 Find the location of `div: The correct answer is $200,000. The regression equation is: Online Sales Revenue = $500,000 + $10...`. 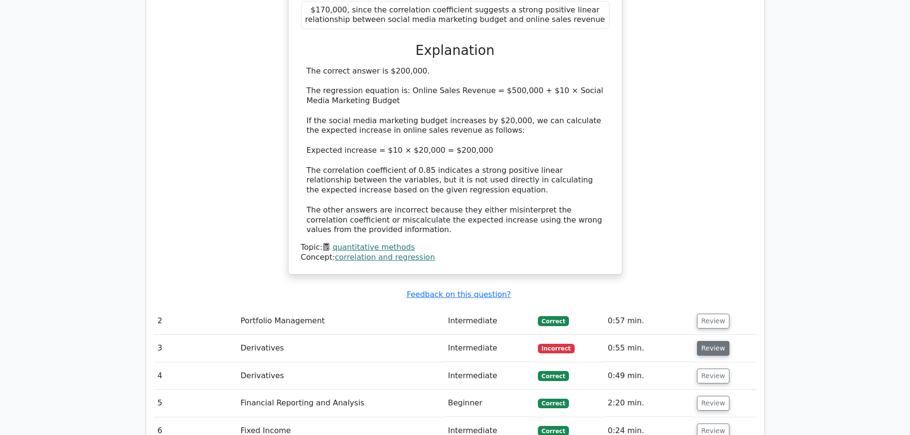

div: The correct answer is $200,000. The regression equation is: Online Sales Revenue = $500,000 + $10... is located at coordinates (455, 151).